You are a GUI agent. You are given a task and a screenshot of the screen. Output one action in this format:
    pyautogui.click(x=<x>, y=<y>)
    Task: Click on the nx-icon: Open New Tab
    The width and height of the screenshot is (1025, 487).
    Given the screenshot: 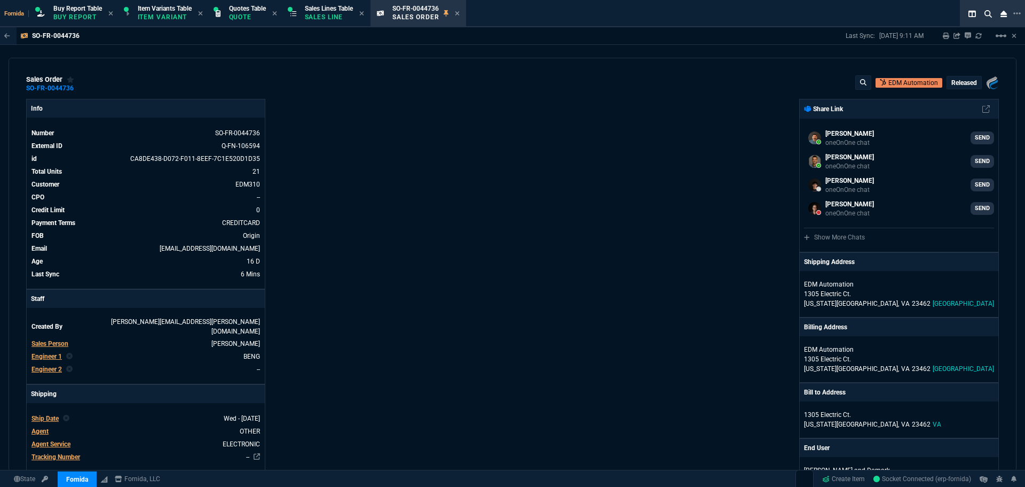 What is the action you would take?
    pyautogui.click(x=1017, y=13)
    